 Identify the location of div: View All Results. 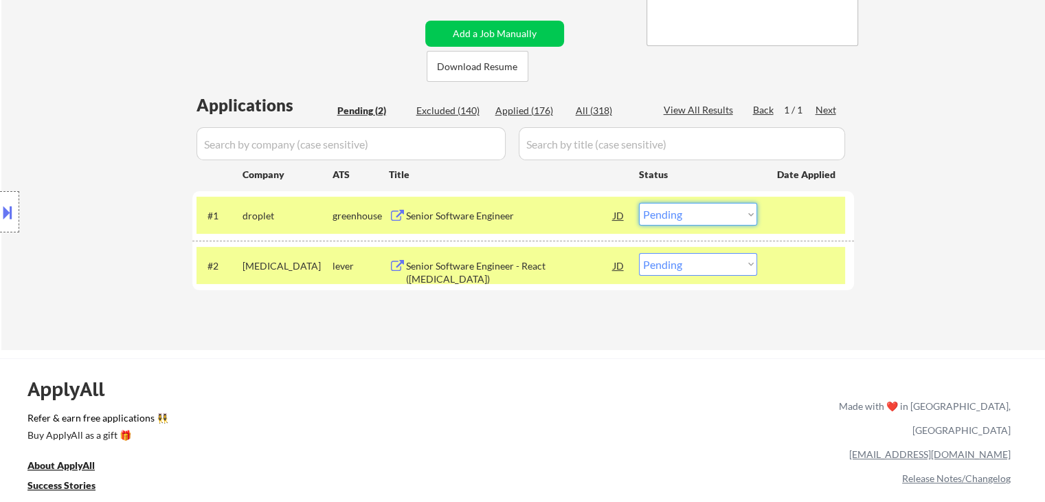
(700, 110).